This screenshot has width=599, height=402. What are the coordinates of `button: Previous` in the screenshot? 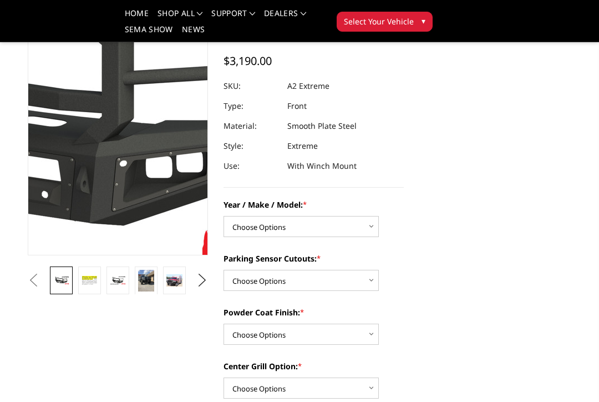 It's located at (33, 280).